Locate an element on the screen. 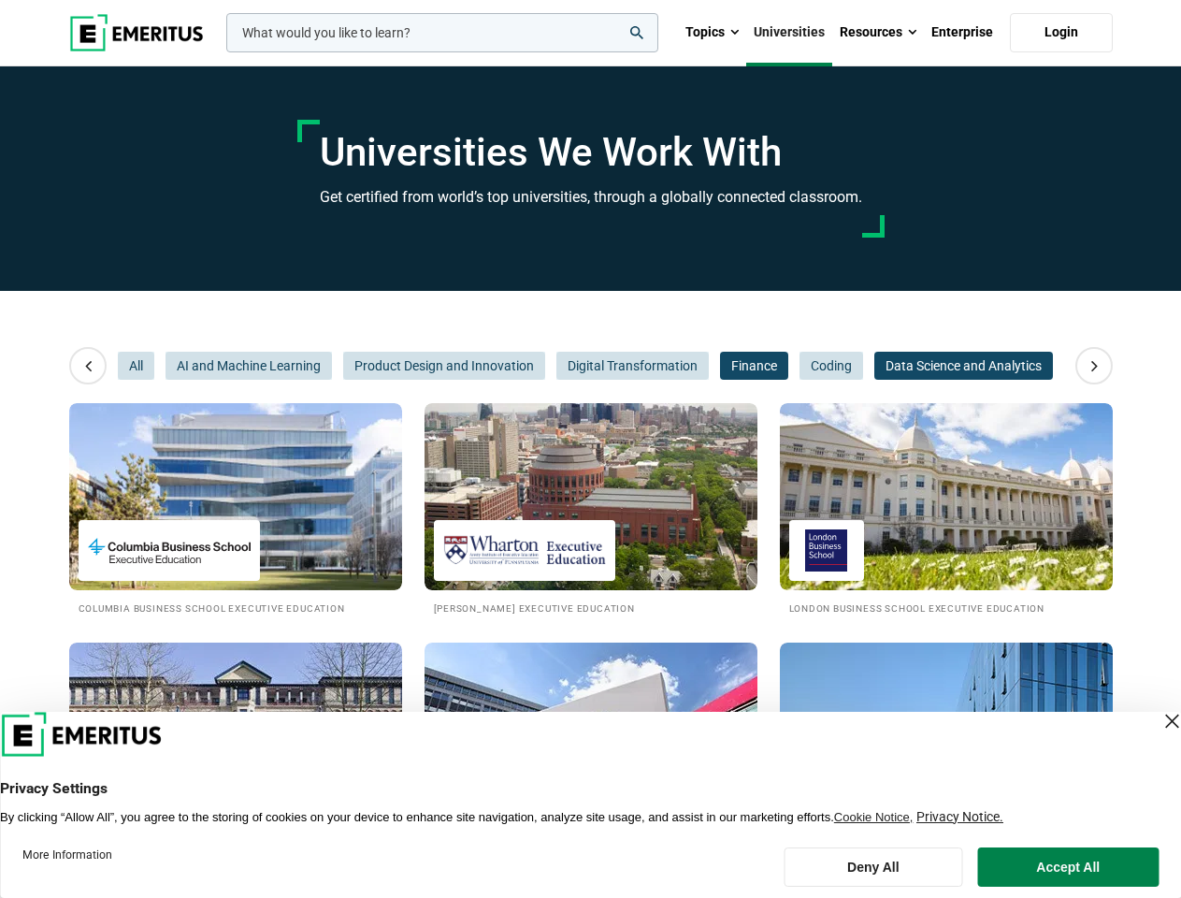 Image resolution: width=1181 pixels, height=898 pixels. img: Columbia Business School Executive Education is located at coordinates (169, 550).